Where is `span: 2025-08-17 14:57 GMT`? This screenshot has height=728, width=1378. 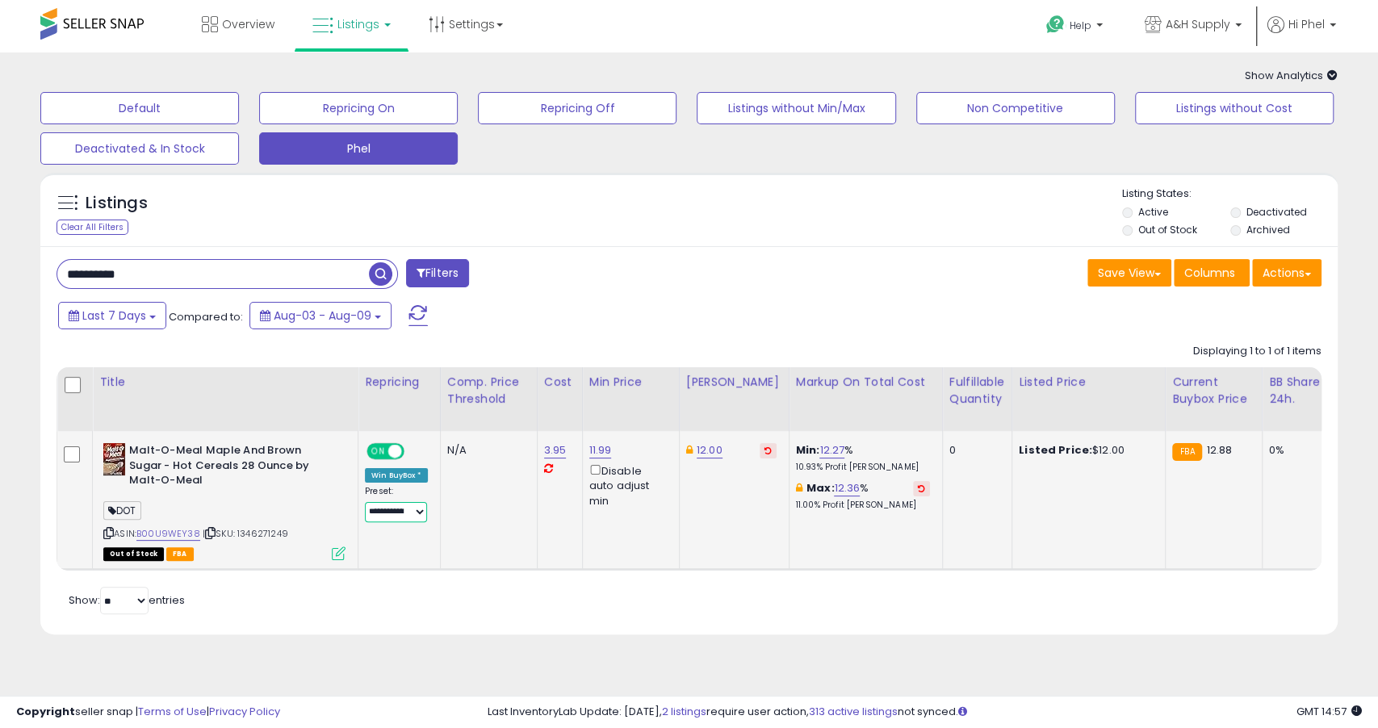 span: 2025-08-17 14:57 GMT is located at coordinates (1328, 711).